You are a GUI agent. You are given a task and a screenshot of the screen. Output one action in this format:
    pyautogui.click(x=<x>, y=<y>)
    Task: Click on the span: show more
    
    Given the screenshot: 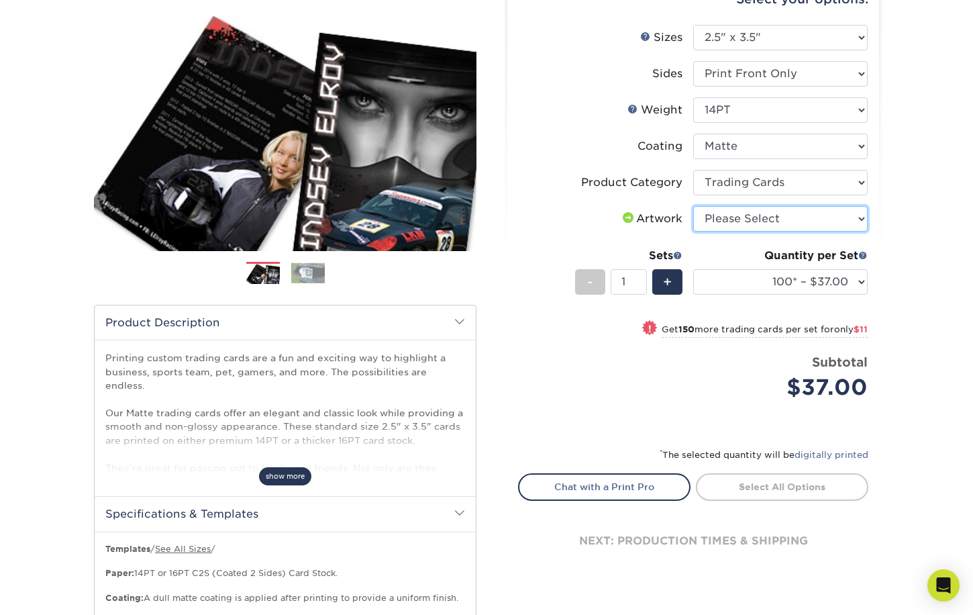 What is the action you would take?
    pyautogui.click(x=285, y=476)
    